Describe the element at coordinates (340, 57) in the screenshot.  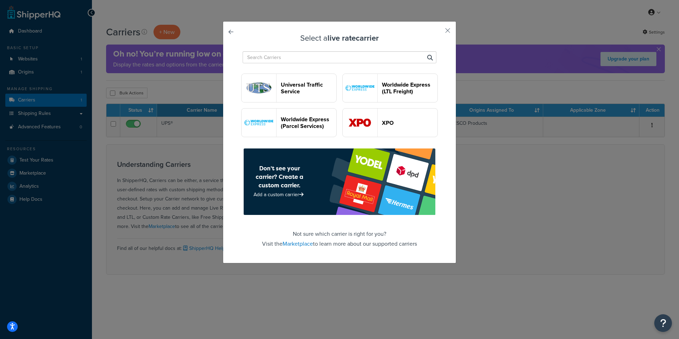
I see `input: Search Carriers` at that location.